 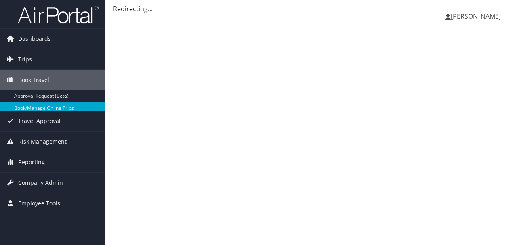 I want to click on span: Book Travel, so click(x=34, y=80).